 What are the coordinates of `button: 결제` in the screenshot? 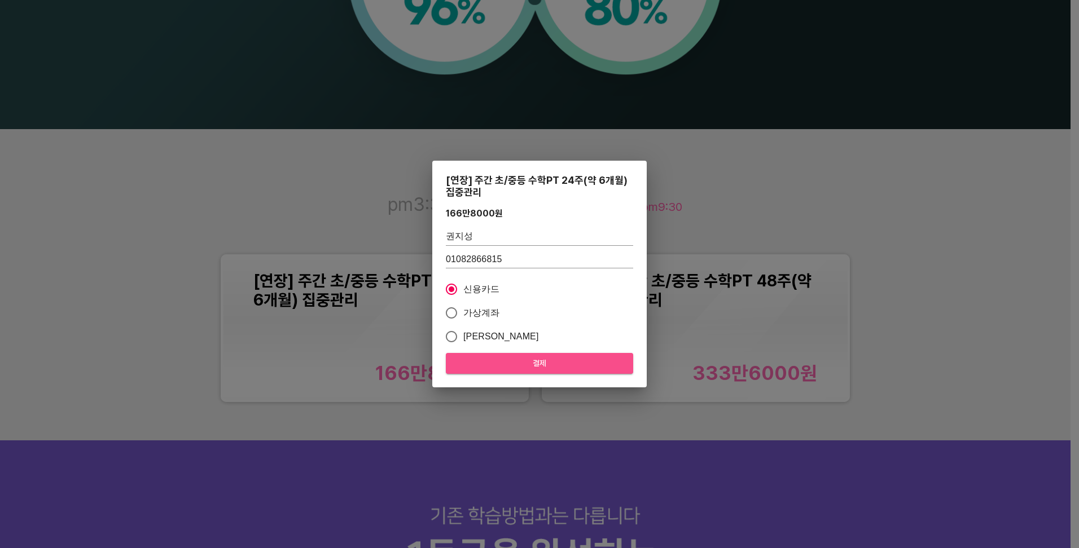 It's located at (539, 363).